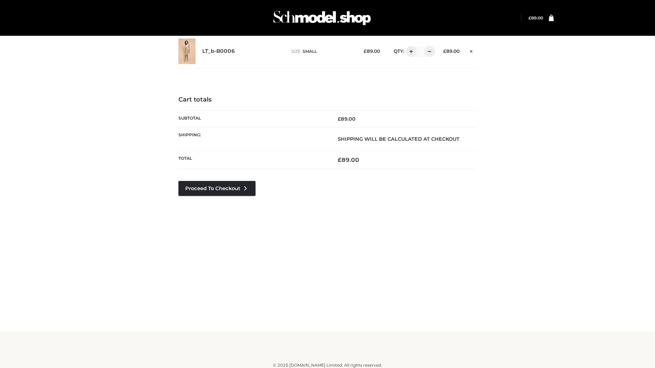  Describe the element at coordinates (187, 51) in the screenshot. I see `img: LT_b-B0006 - SMALL` at that location.